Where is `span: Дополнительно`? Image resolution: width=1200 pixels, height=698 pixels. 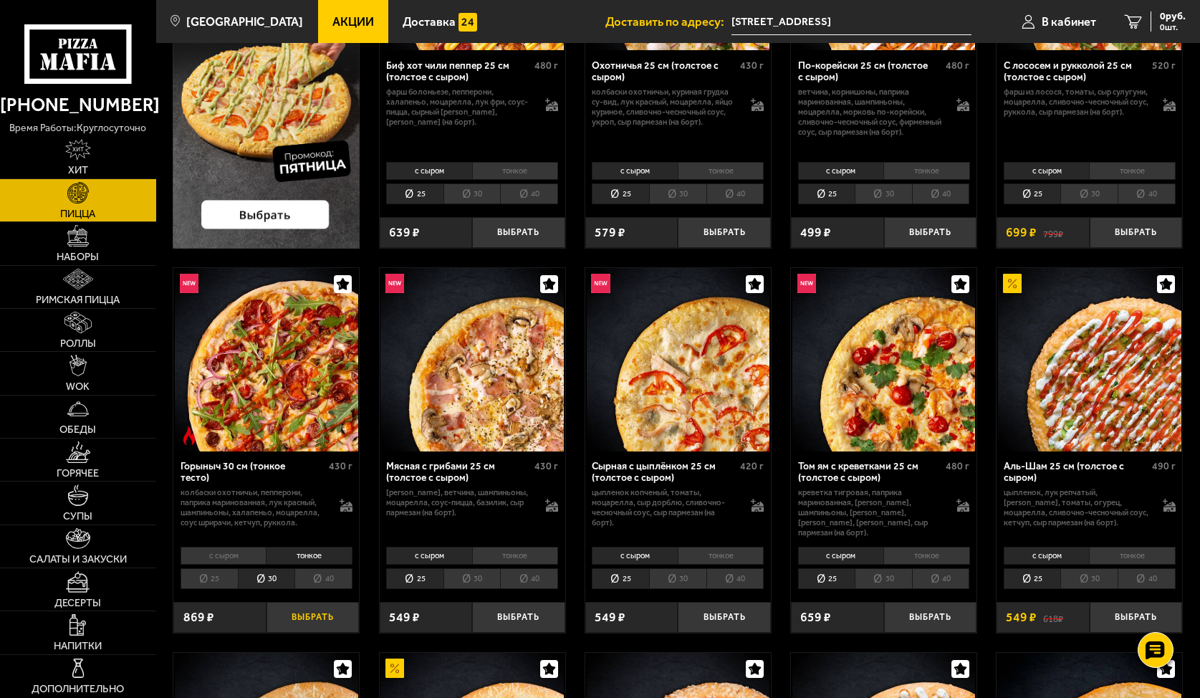 span: Дополнительно is located at coordinates (77, 689).